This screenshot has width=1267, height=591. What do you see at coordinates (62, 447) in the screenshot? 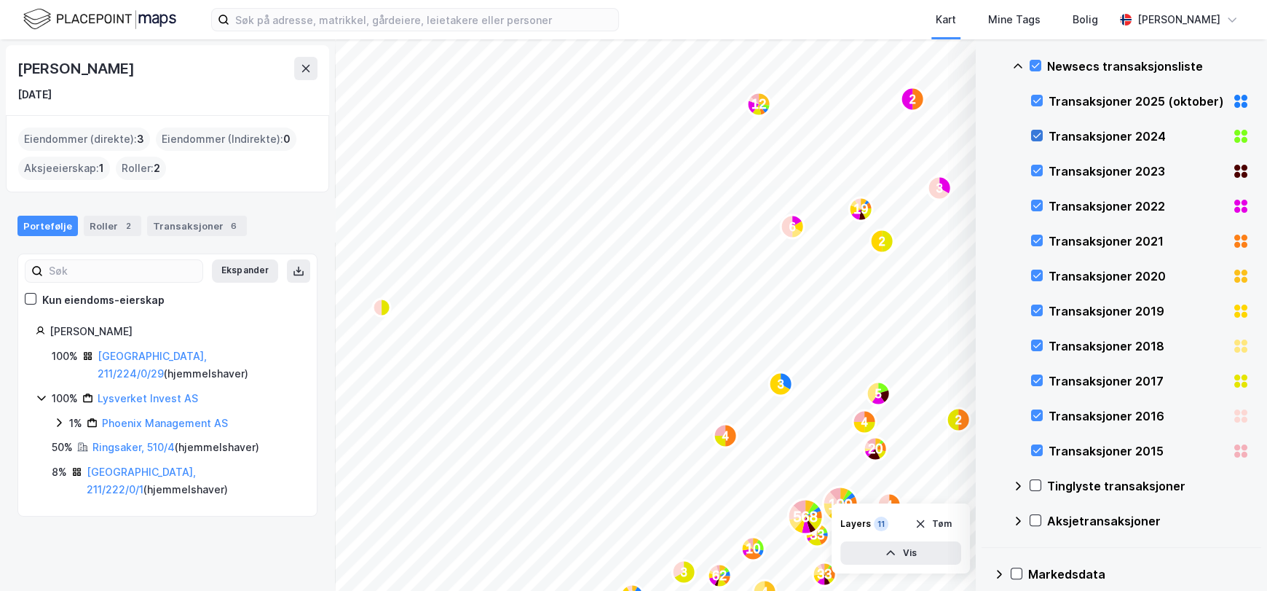
I see `div: 50%` at bounding box center [62, 447].